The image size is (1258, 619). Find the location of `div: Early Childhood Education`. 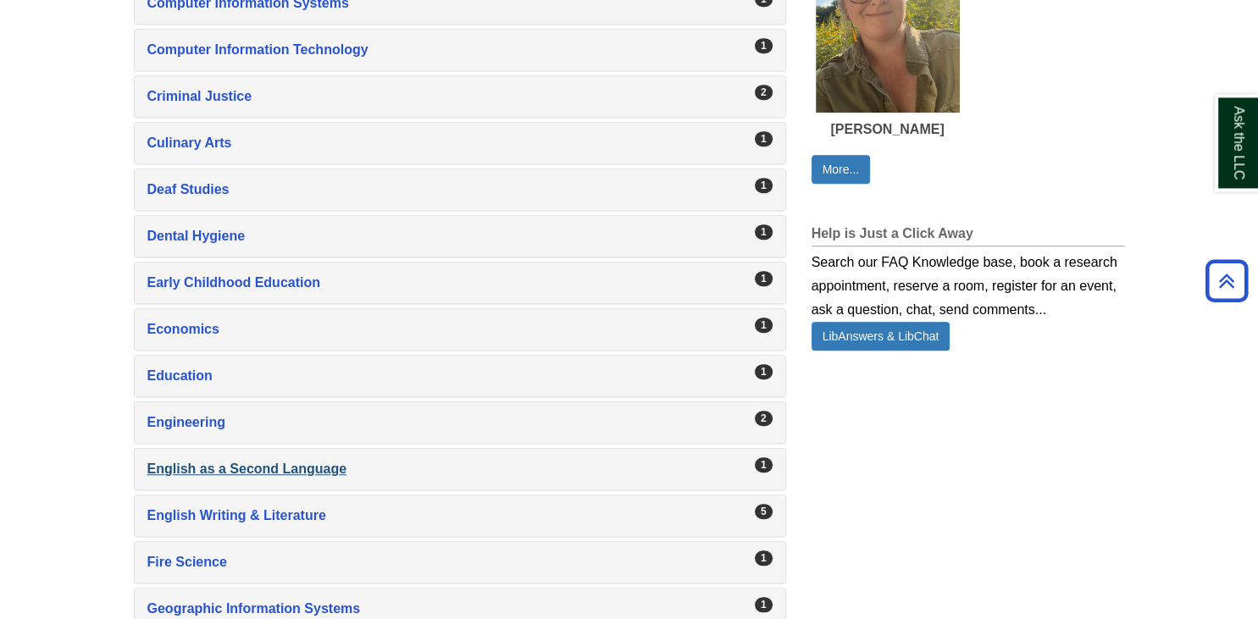

div: Early Childhood Education is located at coordinates (460, 283).